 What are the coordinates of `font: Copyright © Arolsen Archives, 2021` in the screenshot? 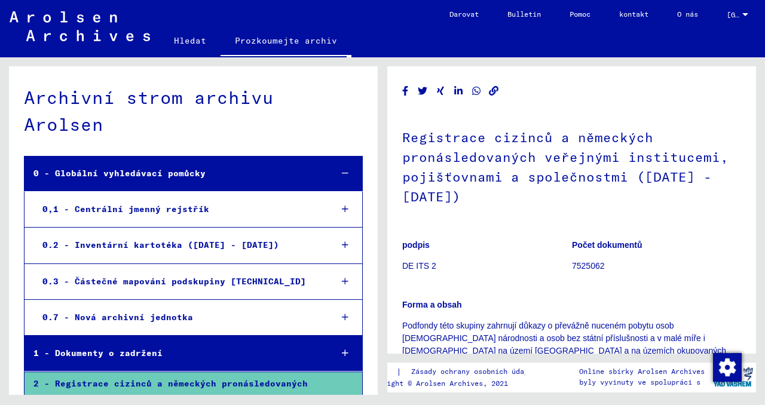 It's located at (437, 383).